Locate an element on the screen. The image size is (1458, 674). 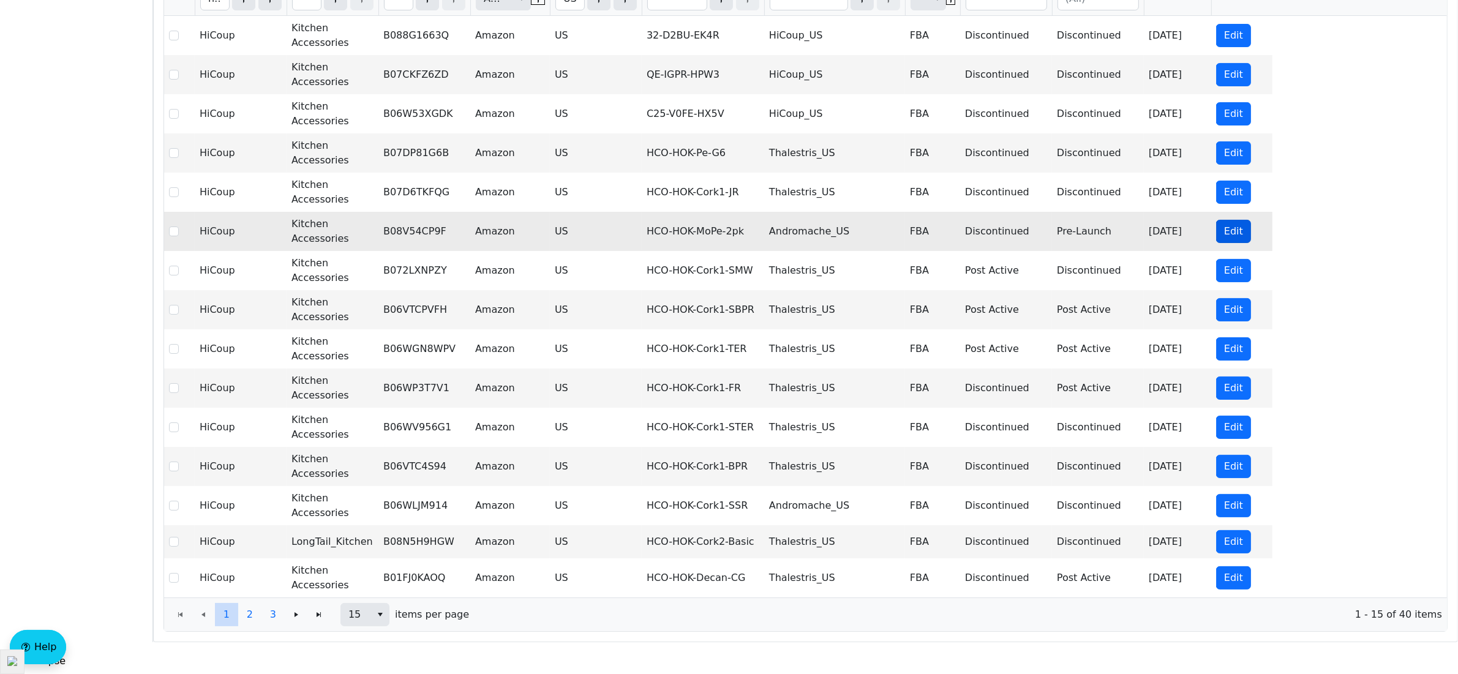
button: Go to the next page is located at coordinates (296, 615).